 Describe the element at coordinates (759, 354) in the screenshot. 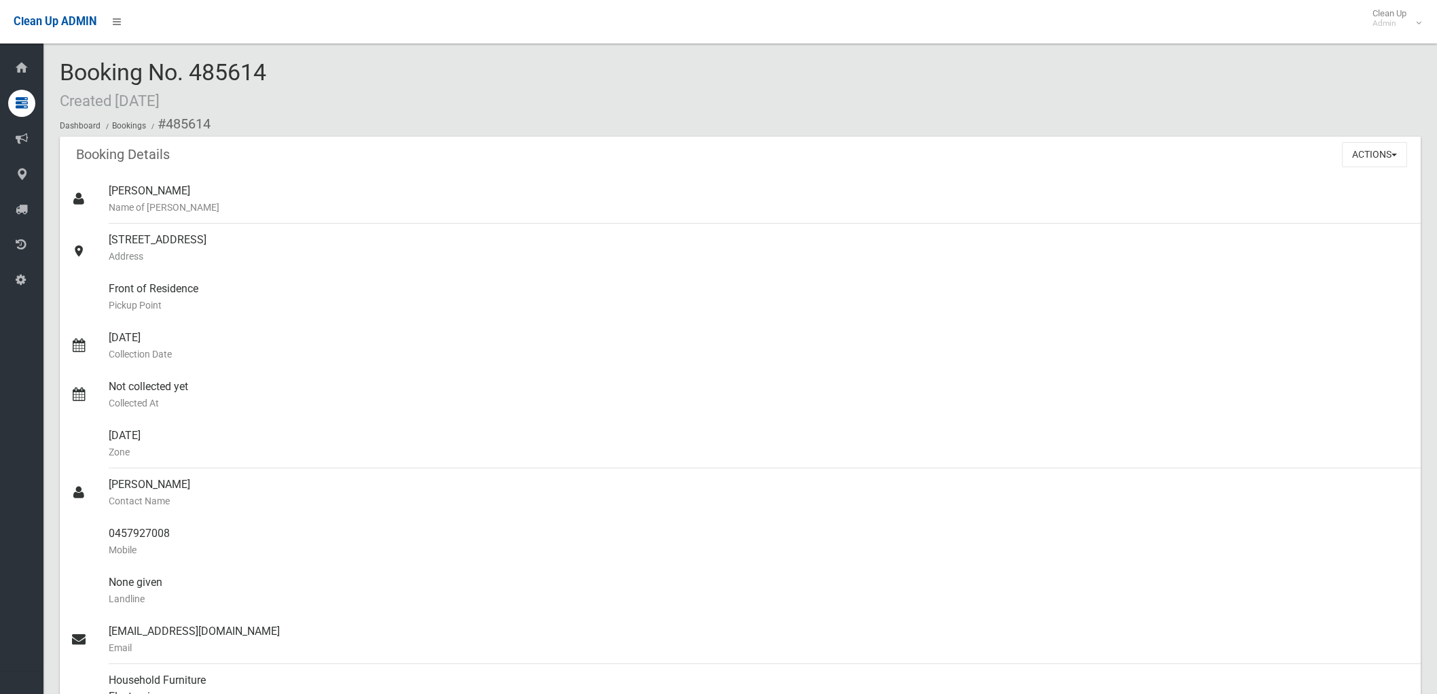

I see `small: Collection Date` at that location.